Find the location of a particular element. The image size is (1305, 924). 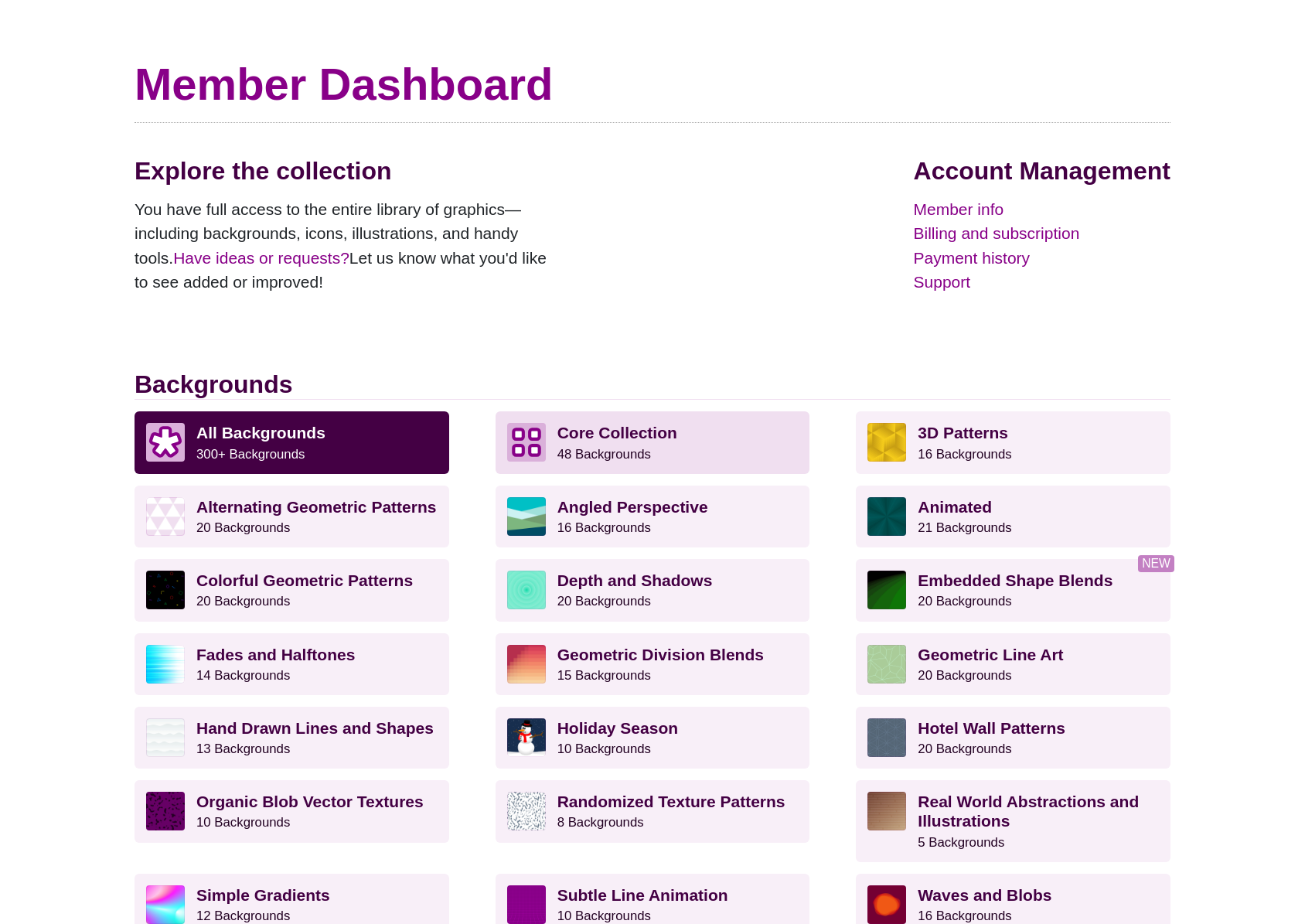

img: green to black rings rippling away from corner is located at coordinates (888, 590).